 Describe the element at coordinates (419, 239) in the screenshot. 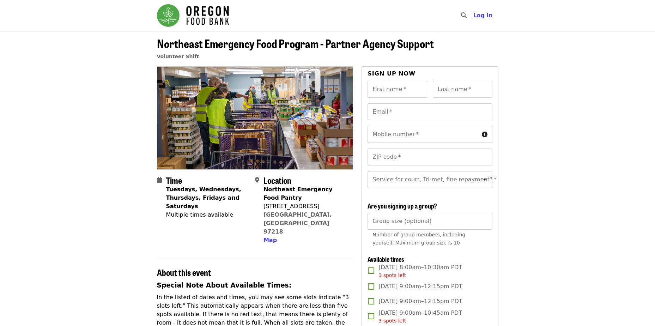

I see `span: Number of group members, including yourself. Maximum group size is 10` at that location.